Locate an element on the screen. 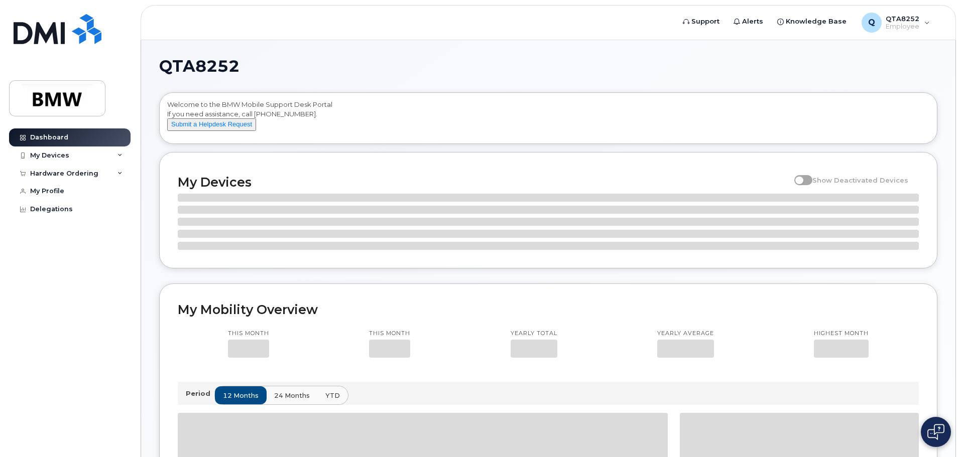  span: YTD is located at coordinates (332, 396).